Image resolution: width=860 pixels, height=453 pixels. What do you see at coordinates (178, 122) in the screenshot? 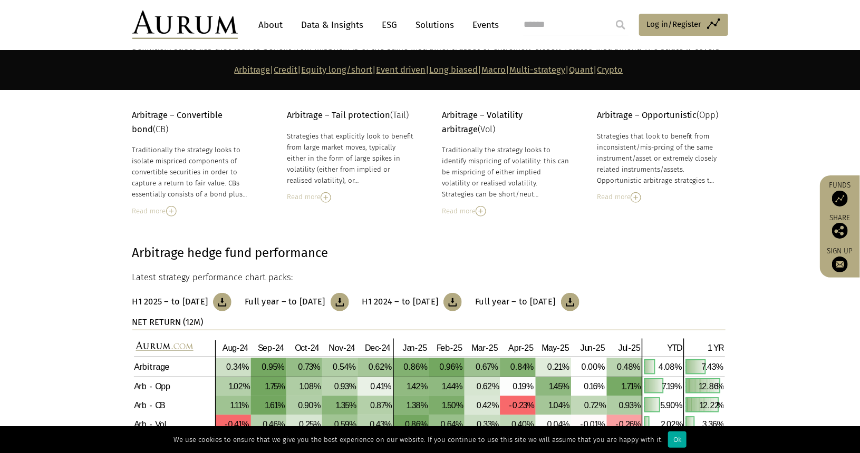
I see `span: (CB)` at bounding box center [178, 122].